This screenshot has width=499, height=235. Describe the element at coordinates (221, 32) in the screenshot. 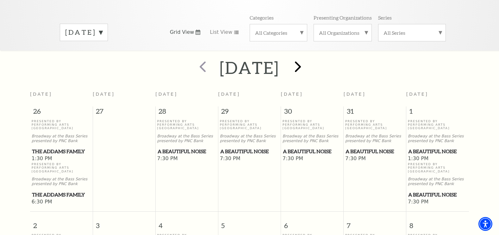

I see `span: List View` at that location.